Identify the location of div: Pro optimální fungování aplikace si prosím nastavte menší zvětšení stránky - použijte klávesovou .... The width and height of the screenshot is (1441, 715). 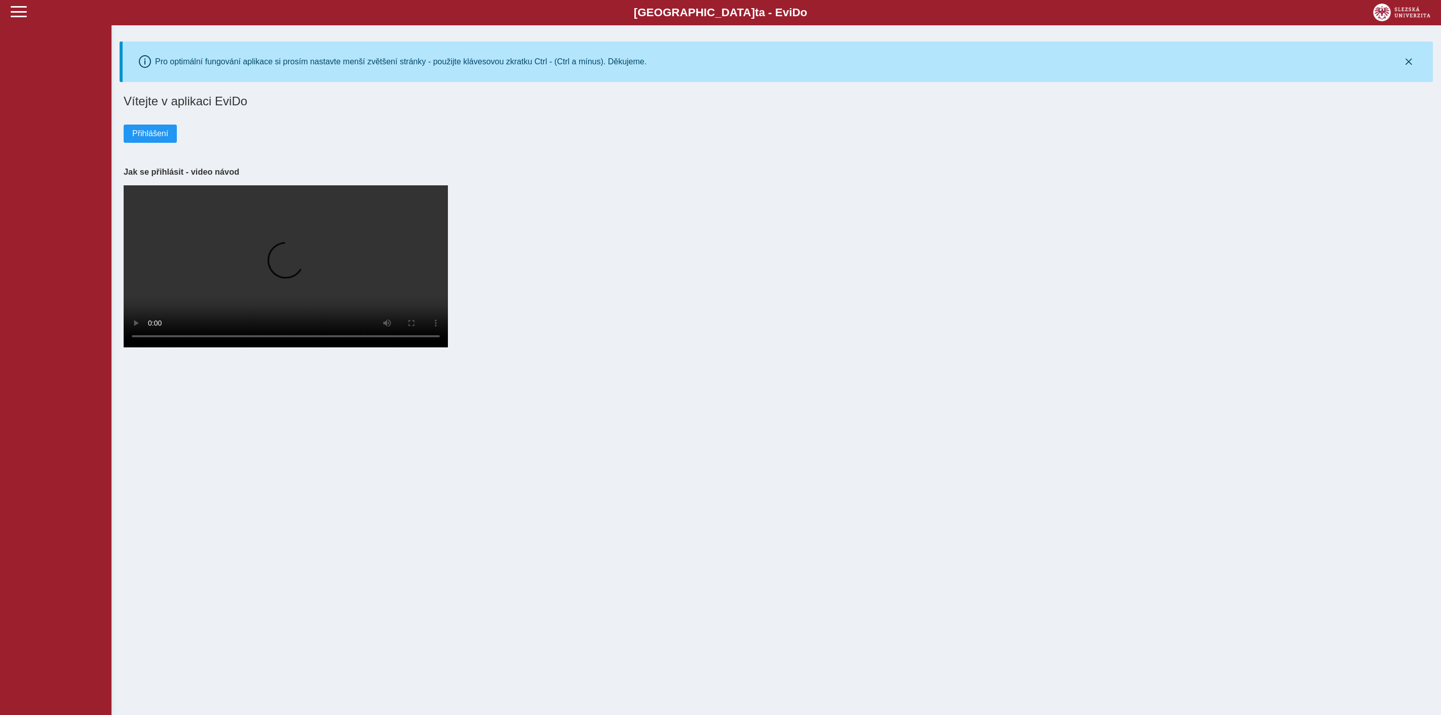
(401, 62).